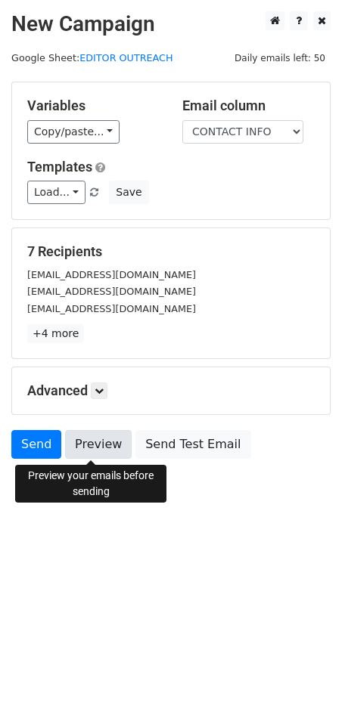 This screenshot has height=721, width=342. Describe the element at coordinates (125, 57) in the screenshot. I see `a: EDITOR OUTREACH` at that location.